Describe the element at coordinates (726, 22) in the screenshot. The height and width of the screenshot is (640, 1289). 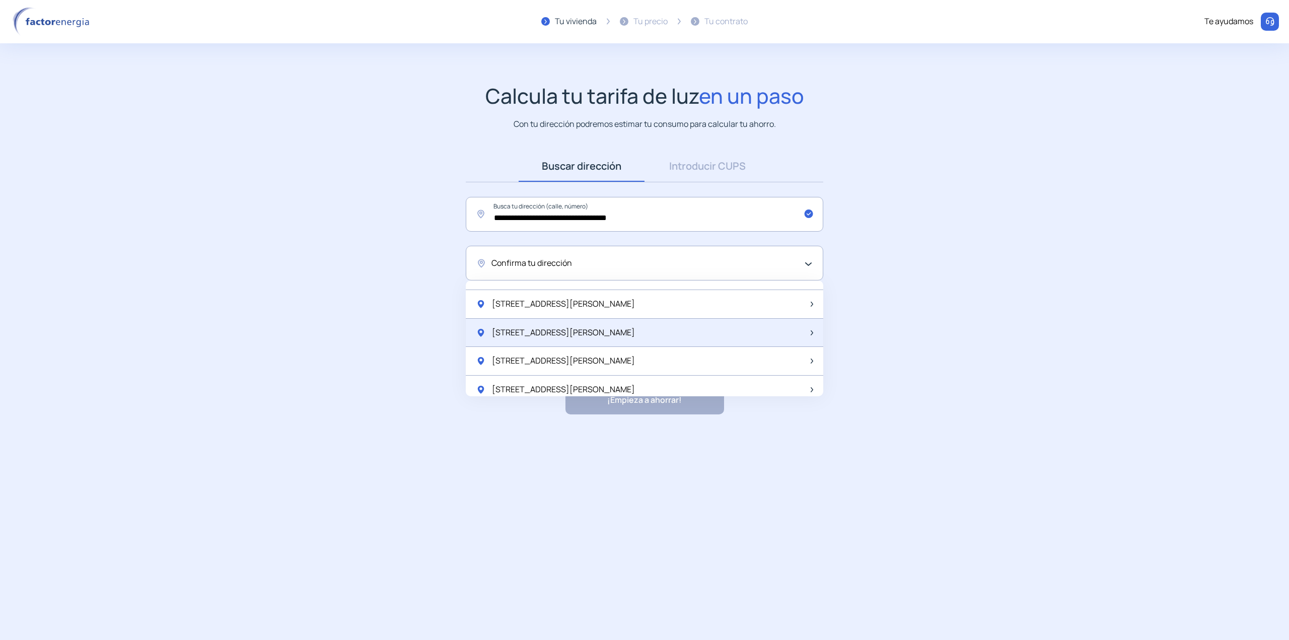
I see `div: Tu contrato` at that location.